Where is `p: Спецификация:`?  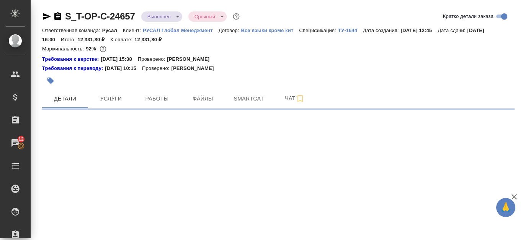 p: Спецификация: is located at coordinates (318, 30).